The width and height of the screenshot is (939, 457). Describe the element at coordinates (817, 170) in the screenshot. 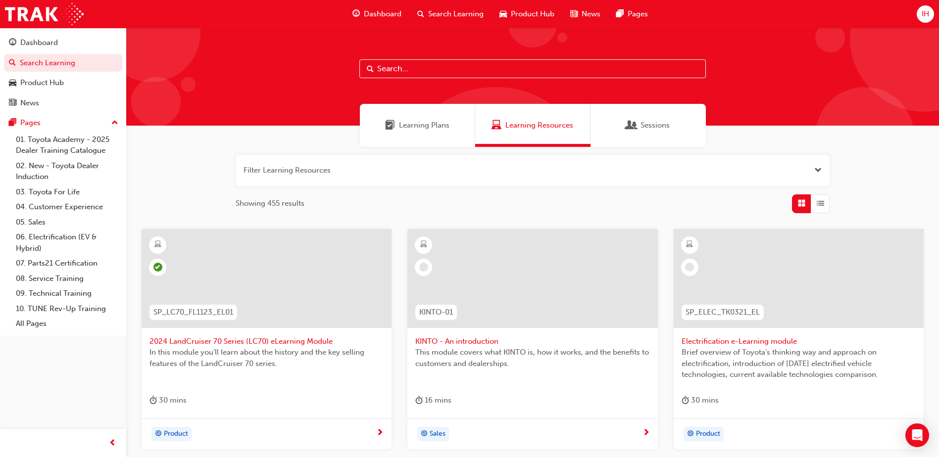

I see `span: Open the filter` at that location.